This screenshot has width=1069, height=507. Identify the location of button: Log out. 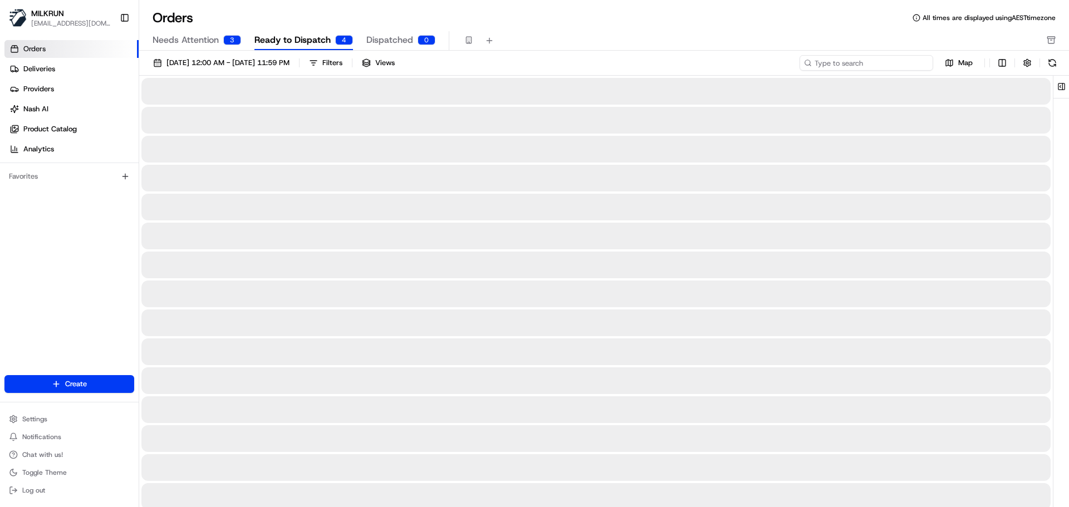
(69, 490).